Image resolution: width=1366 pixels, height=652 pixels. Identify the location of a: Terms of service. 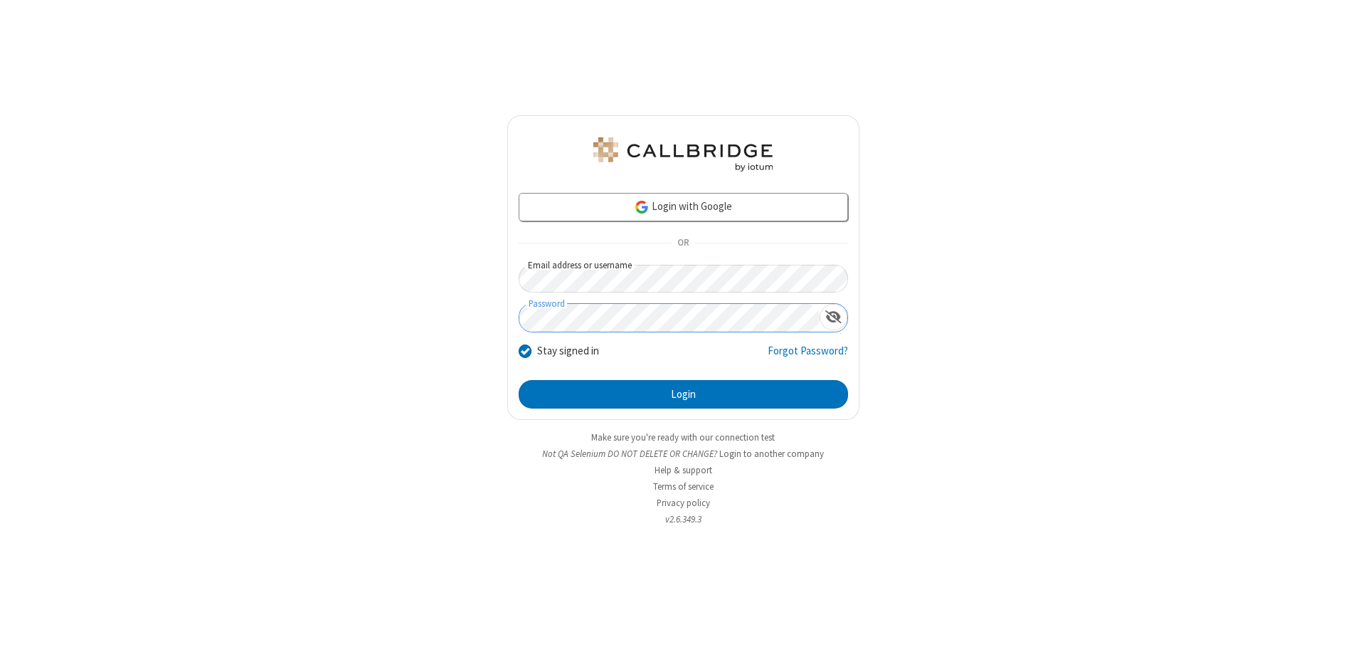
(683, 486).